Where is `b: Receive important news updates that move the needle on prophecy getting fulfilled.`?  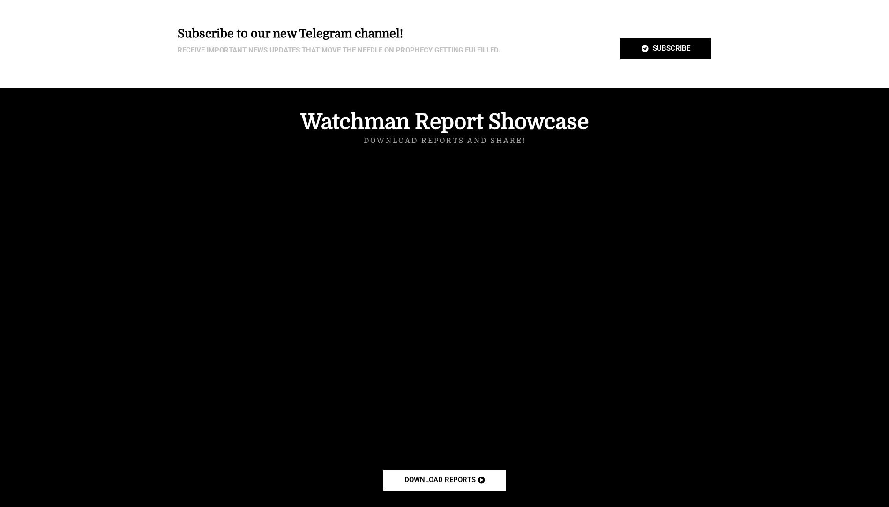 b: Receive important news updates that move the needle on prophecy getting fulfilled. is located at coordinates (339, 50).